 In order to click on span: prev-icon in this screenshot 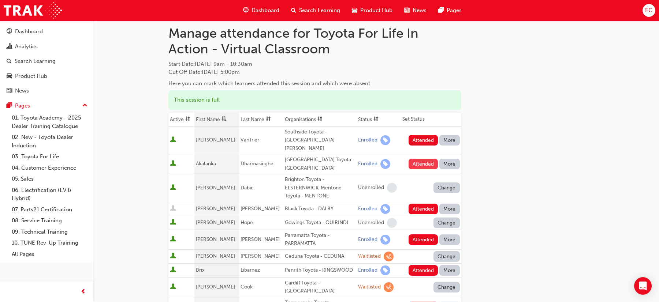, I will do `click(83, 292)`.